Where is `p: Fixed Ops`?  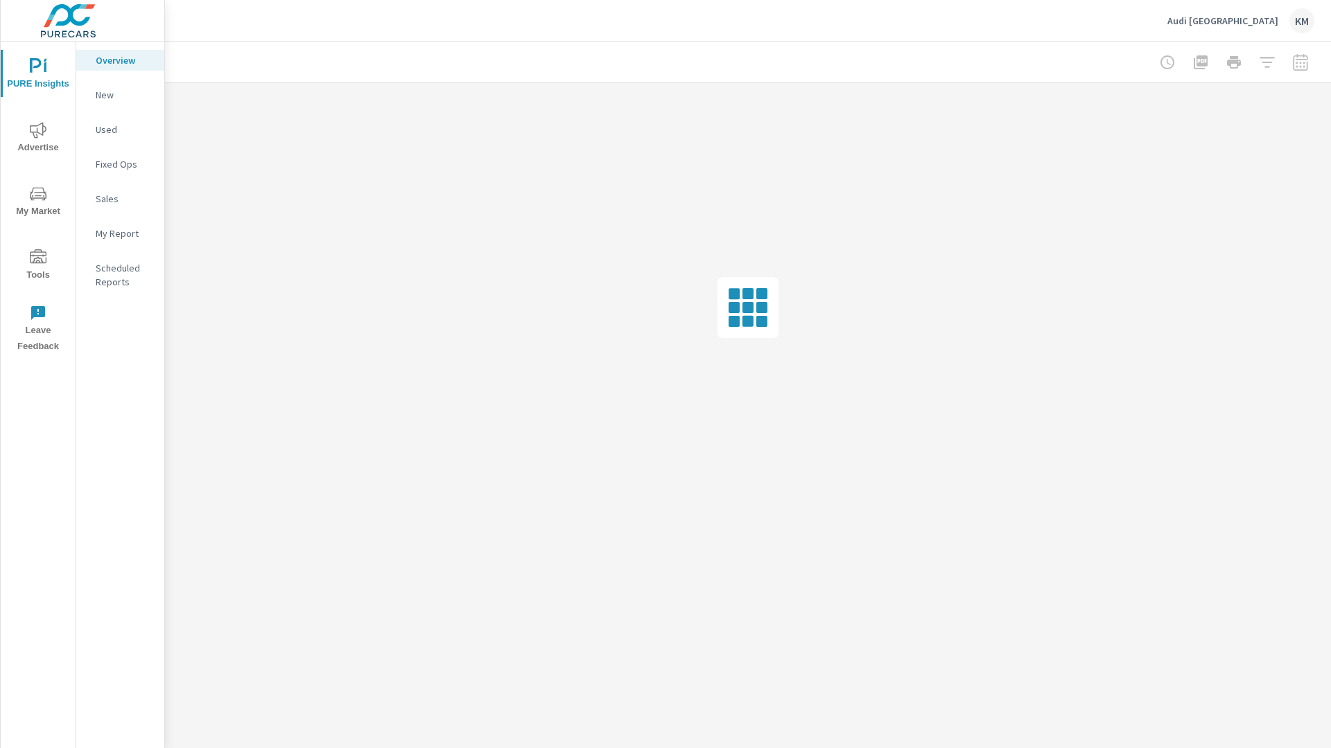
p: Fixed Ops is located at coordinates (124, 164).